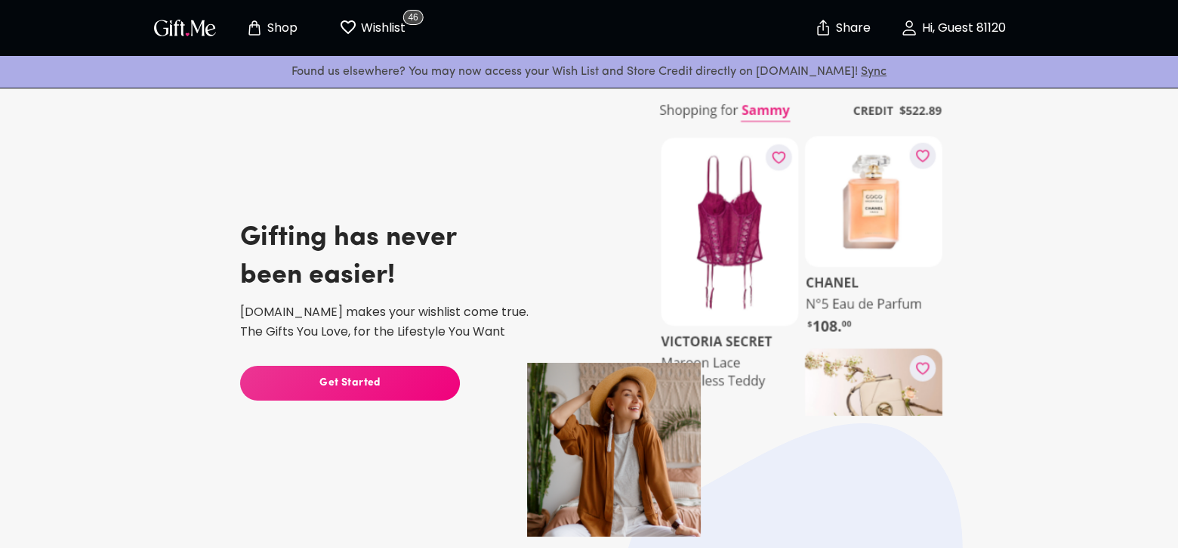 This screenshot has width=1178, height=548. Describe the element at coordinates (851, 28) in the screenshot. I see `p: Share` at that location.